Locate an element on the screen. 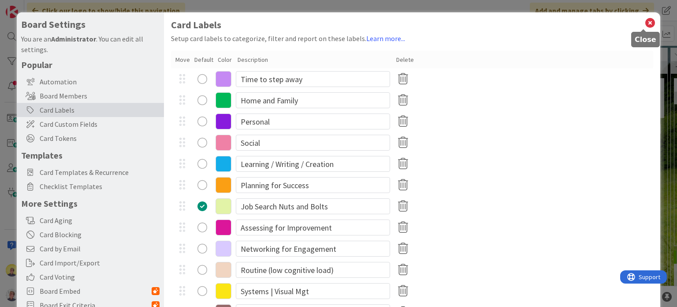  h4: Board Settings is located at coordinates (90, 24).